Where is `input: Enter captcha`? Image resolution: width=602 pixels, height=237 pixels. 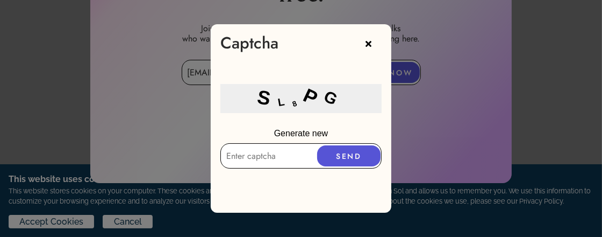 input: Enter captcha is located at coordinates (301, 155).